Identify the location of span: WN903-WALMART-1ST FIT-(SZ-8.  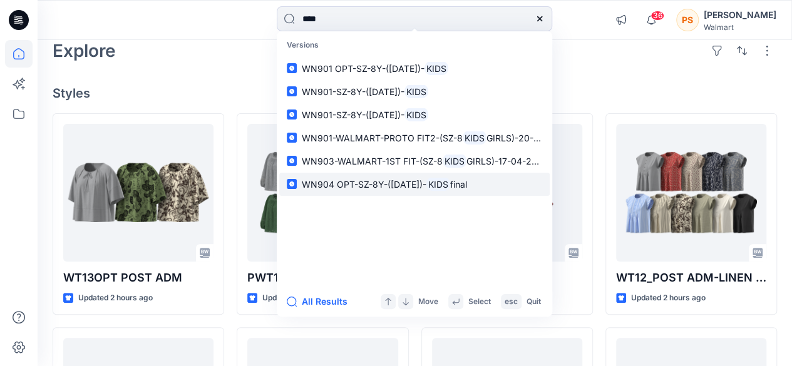
(372, 161).